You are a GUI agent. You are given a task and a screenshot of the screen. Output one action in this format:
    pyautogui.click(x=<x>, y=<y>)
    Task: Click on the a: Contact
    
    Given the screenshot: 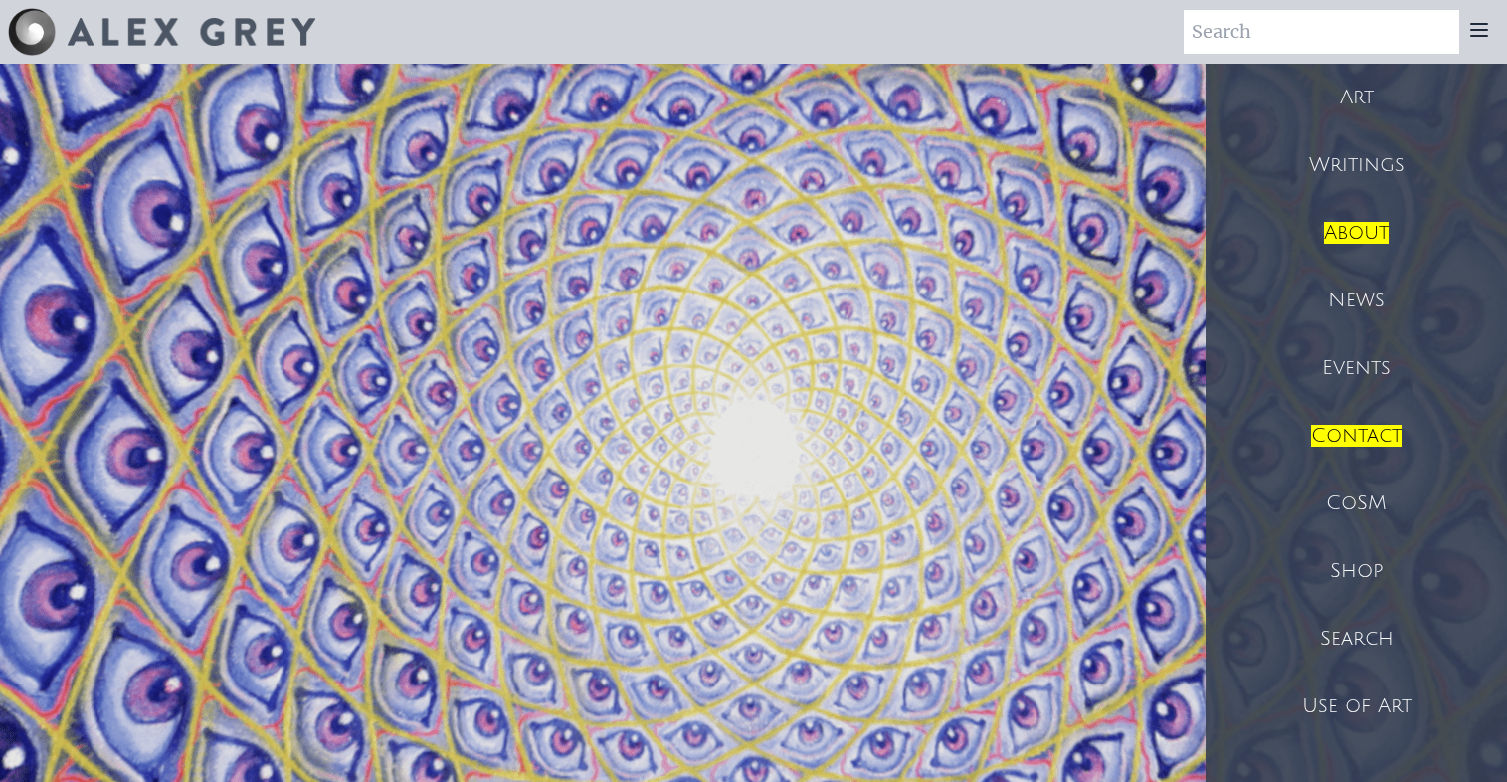 What is the action you would take?
    pyautogui.click(x=1356, y=436)
    